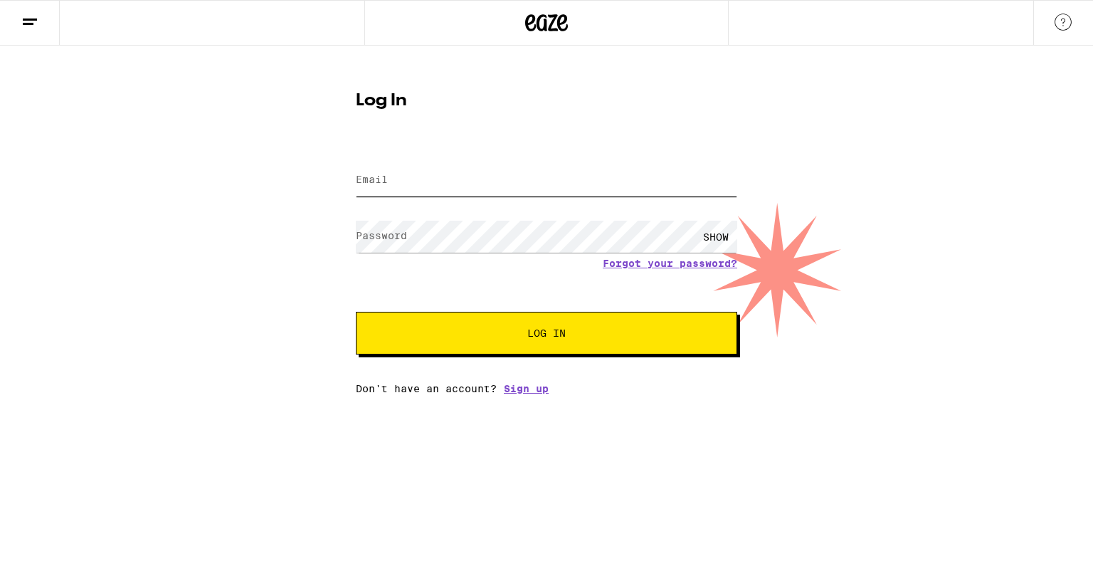 The width and height of the screenshot is (1093, 588). Describe the element at coordinates (716, 236) in the screenshot. I see `div: SHOW` at that location.